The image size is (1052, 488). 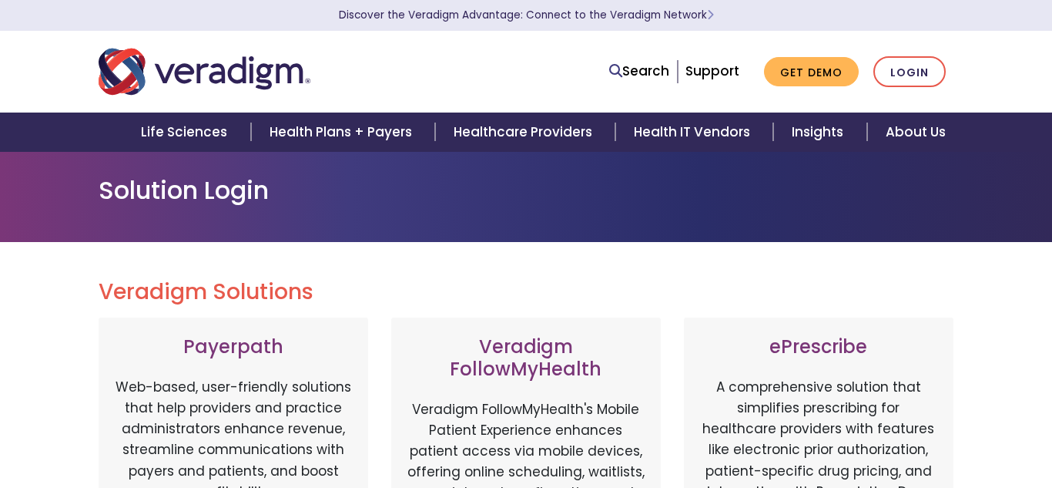 I want to click on h3: Payerpath, so click(x=233, y=347).